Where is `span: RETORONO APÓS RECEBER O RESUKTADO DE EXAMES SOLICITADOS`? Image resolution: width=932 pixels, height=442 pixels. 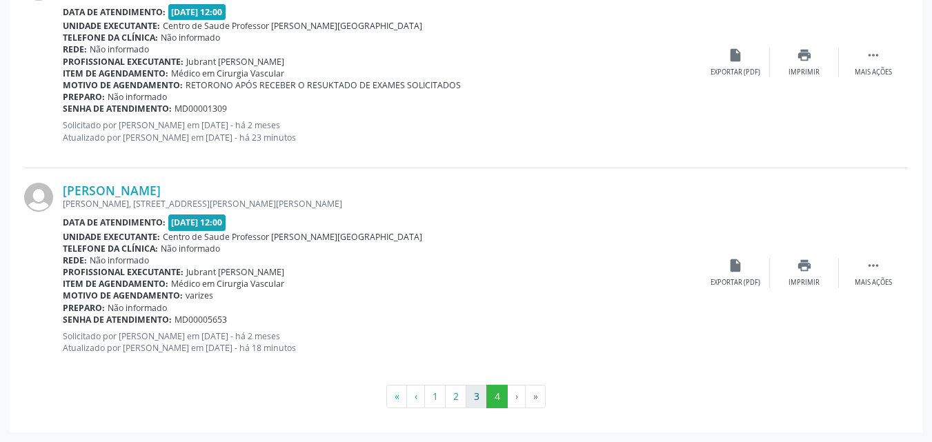
span: RETORONO APÓS RECEBER O RESUKTADO DE EXAMES SOLICITADOS is located at coordinates (323, 85).